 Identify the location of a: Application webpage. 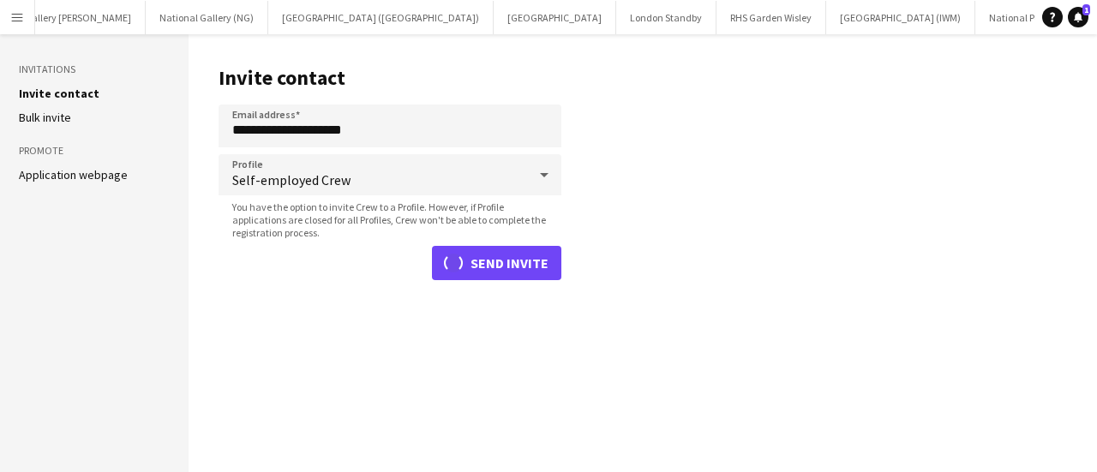
(73, 175).